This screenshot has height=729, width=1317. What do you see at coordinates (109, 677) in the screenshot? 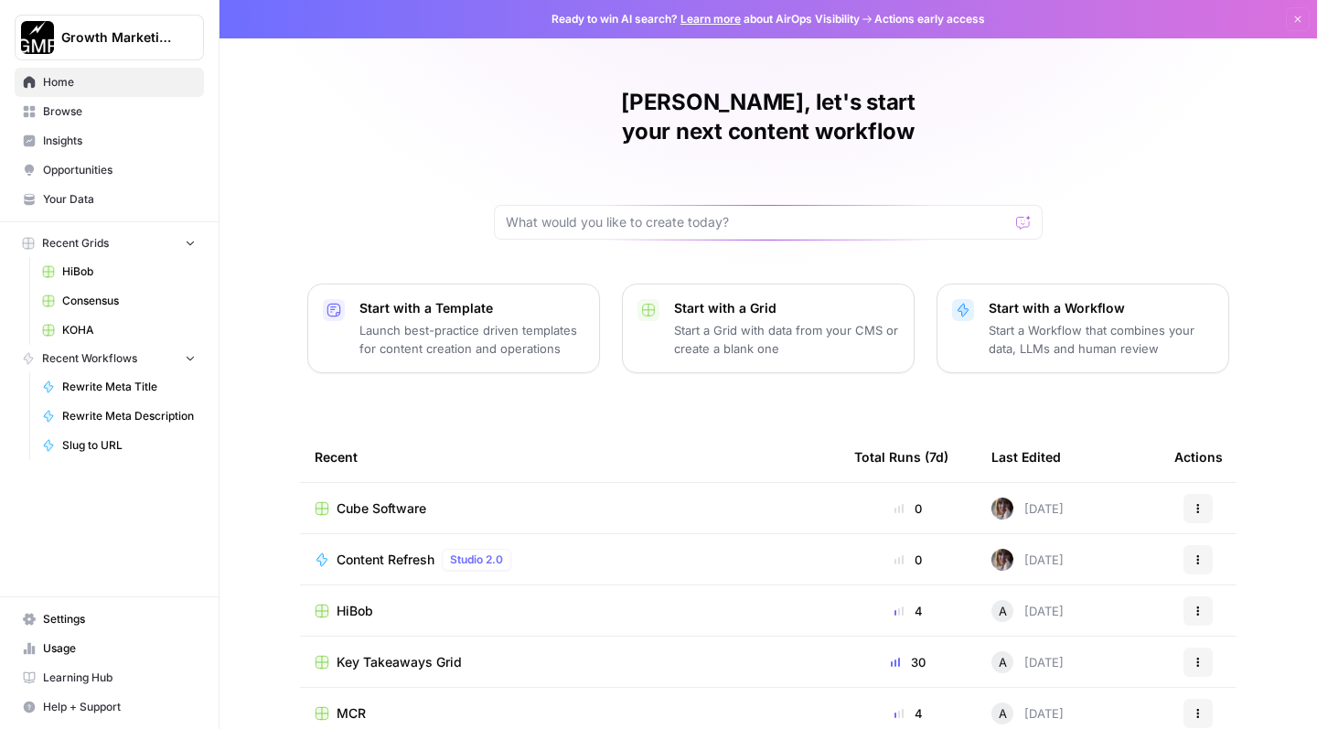
I see `a: Learning Hub` at bounding box center [109, 677].